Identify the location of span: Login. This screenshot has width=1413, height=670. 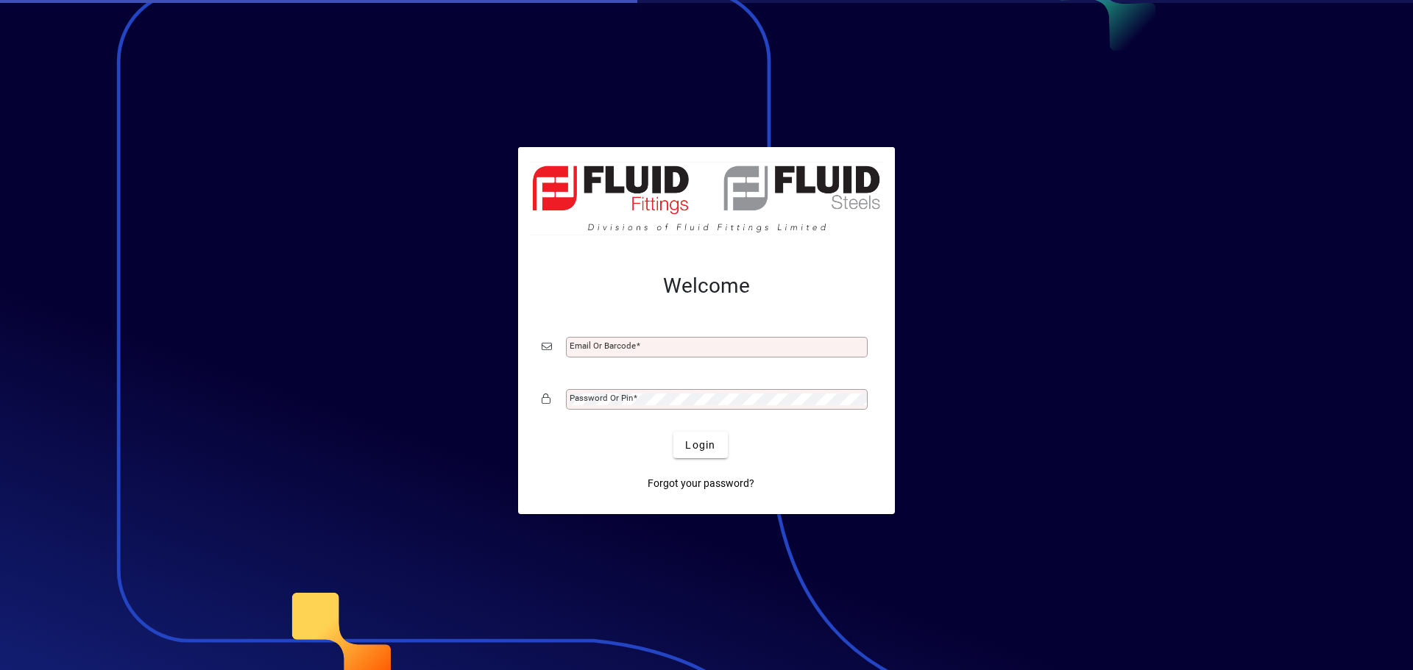
(700, 445).